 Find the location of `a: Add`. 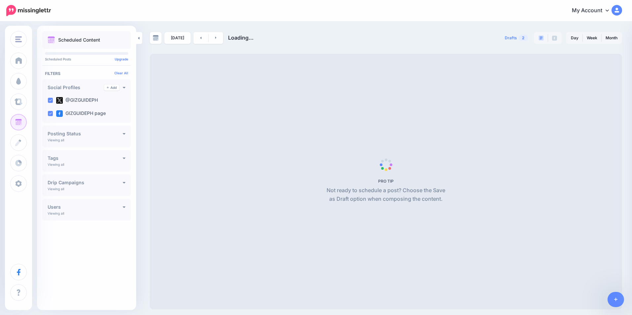

a: Add is located at coordinates (112, 88).